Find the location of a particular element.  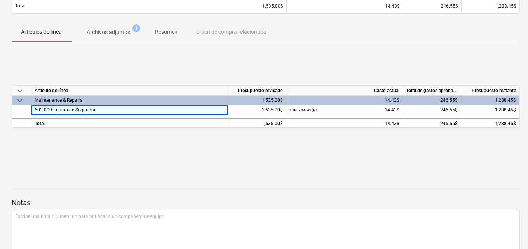

p: Resumen is located at coordinates (166, 32).